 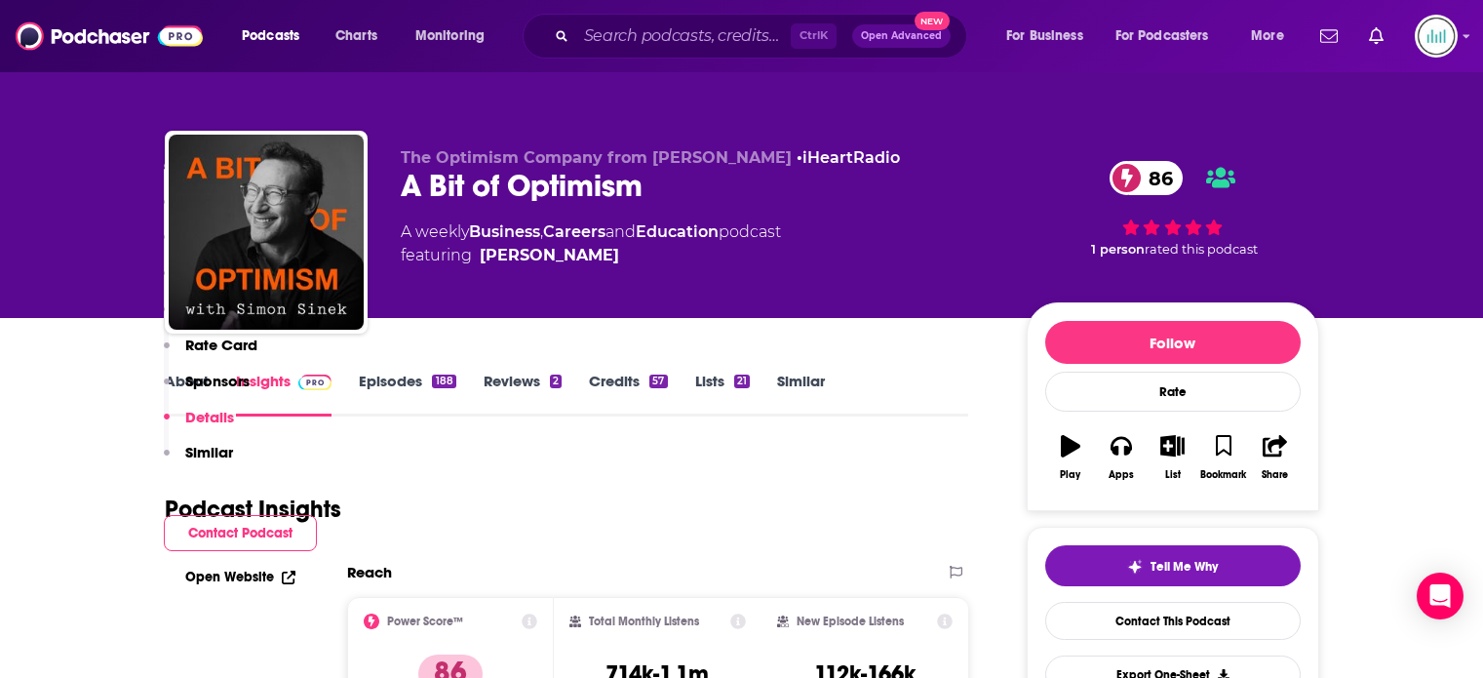 What do you see at coordinates (591, 255) in the screenshot?
I see `span: featuring` at bounding box center [591, 255].